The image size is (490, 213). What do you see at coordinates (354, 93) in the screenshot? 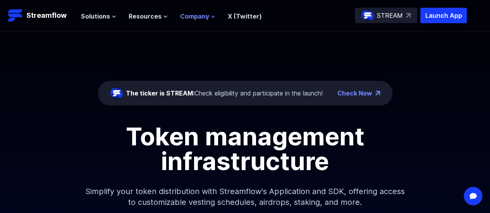
I see `a: Check Now` at bounding box center [354, 93].